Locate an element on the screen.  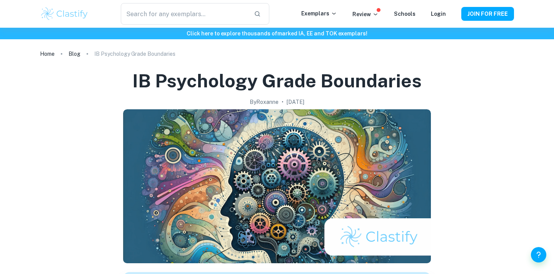
h1: IB Psychology Grade Boundaries is located at coordinates (277, 81).